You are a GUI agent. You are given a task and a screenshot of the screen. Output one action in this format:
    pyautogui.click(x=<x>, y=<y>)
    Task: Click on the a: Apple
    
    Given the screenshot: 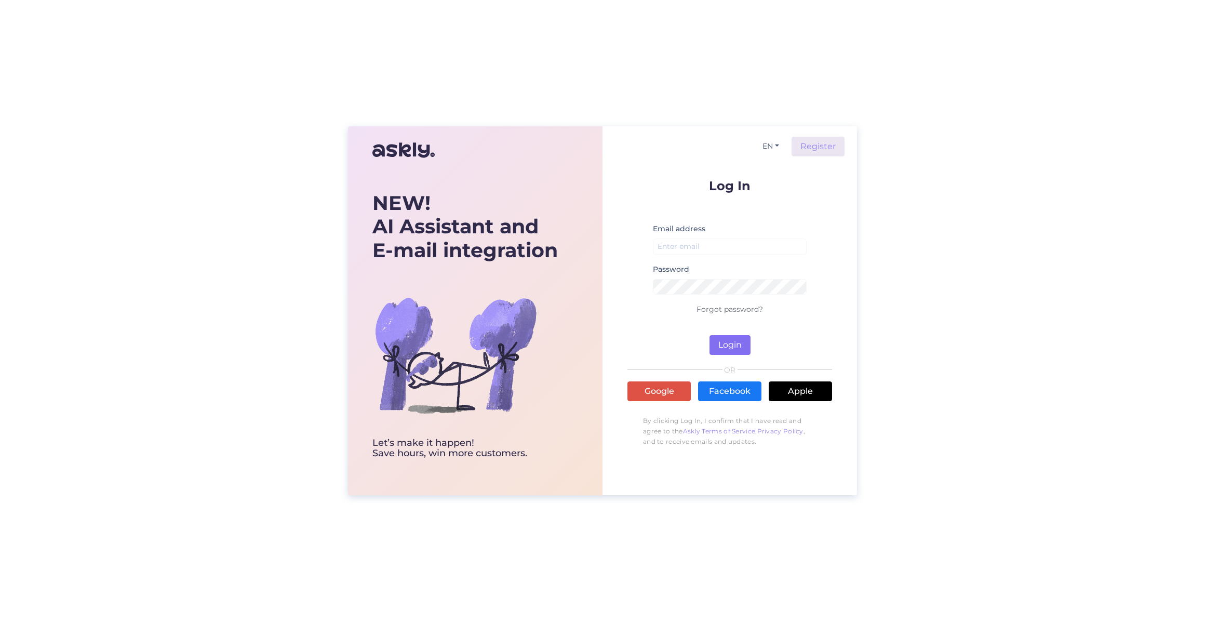 What is the action you would take?
    pyautogui.click(x=800, y=391)
    